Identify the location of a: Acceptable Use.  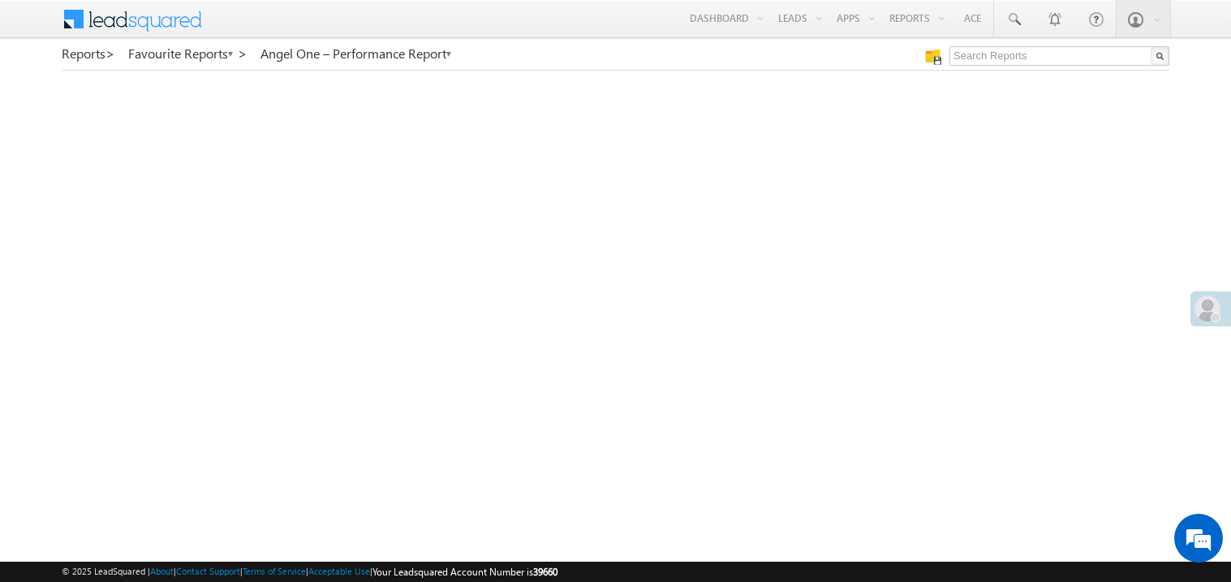
(339, 571).